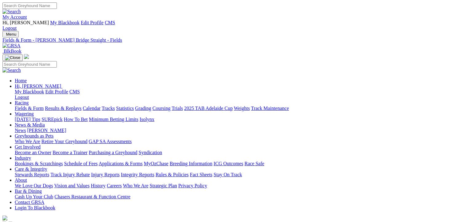 This screenshot has height=222, width=465. What do you see at coordinates (254, 163) in the screenshot?
I see `a: Race Safe` at bounding box center [254, 163].